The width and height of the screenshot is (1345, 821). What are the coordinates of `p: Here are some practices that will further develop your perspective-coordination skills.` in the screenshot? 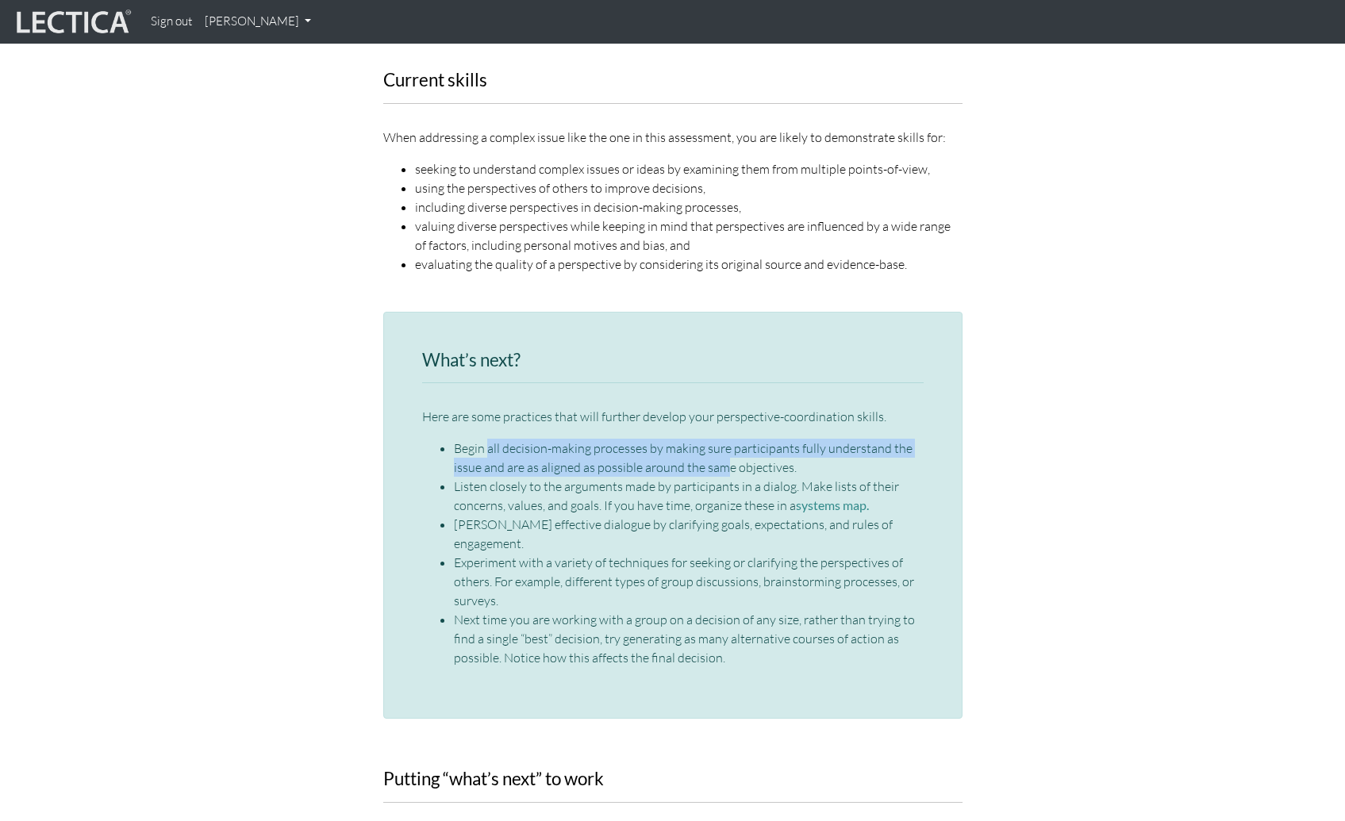 It's located at (673, 417).